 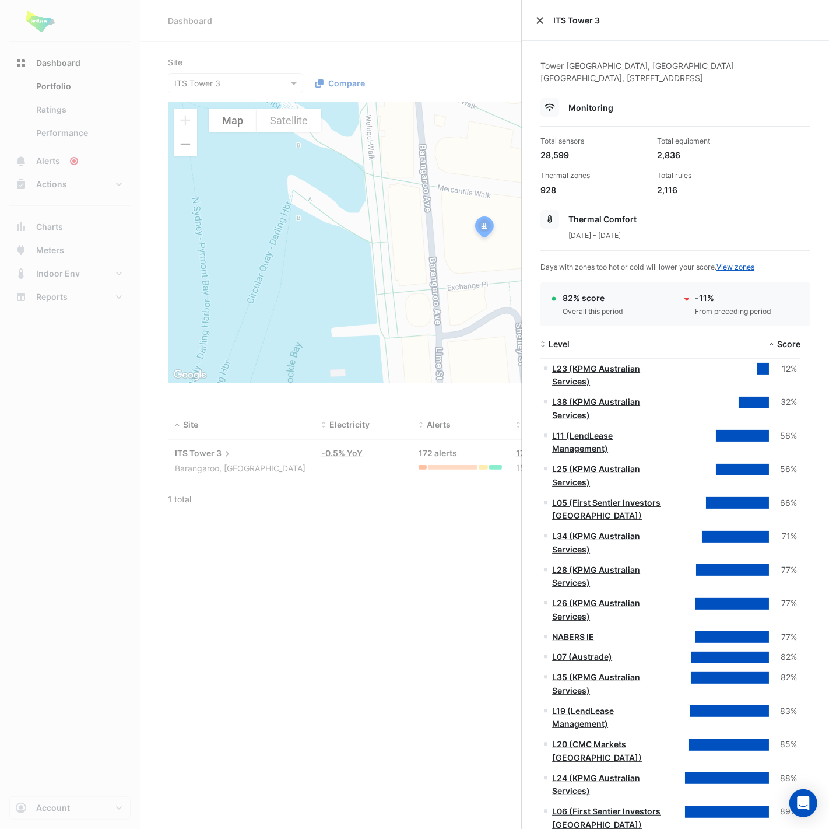 I want to click on div: 85%, so click(x=783, y=744).